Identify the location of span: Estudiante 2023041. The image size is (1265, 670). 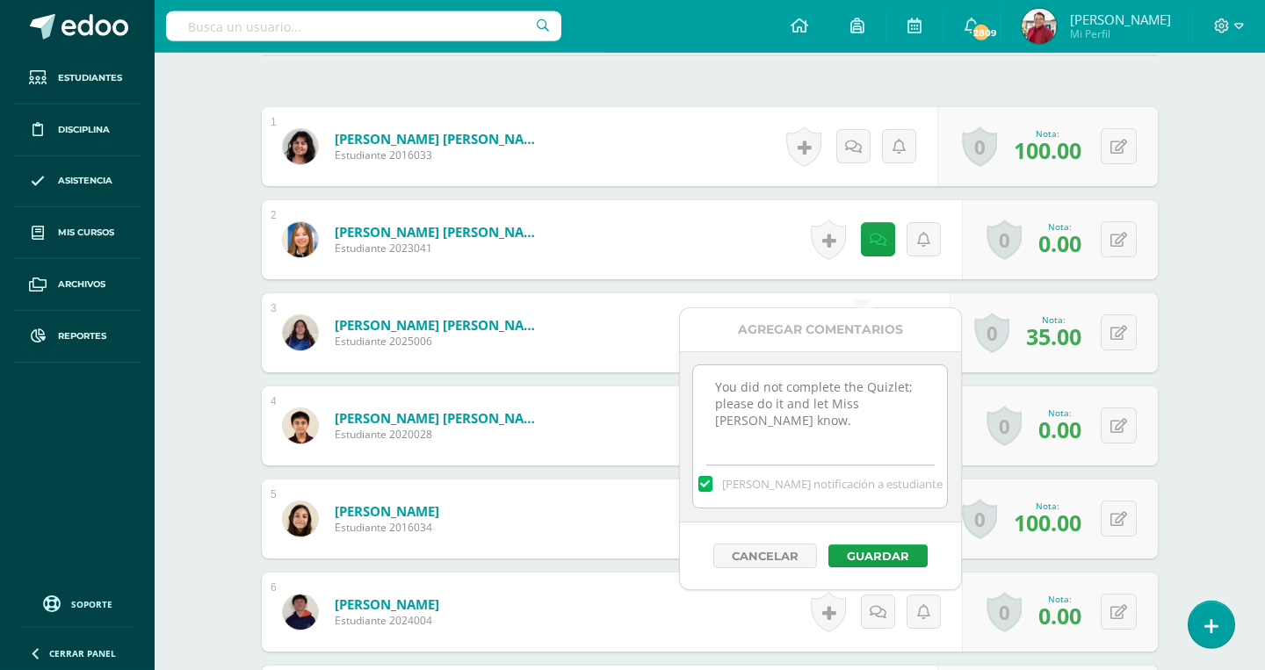
(440, 248).